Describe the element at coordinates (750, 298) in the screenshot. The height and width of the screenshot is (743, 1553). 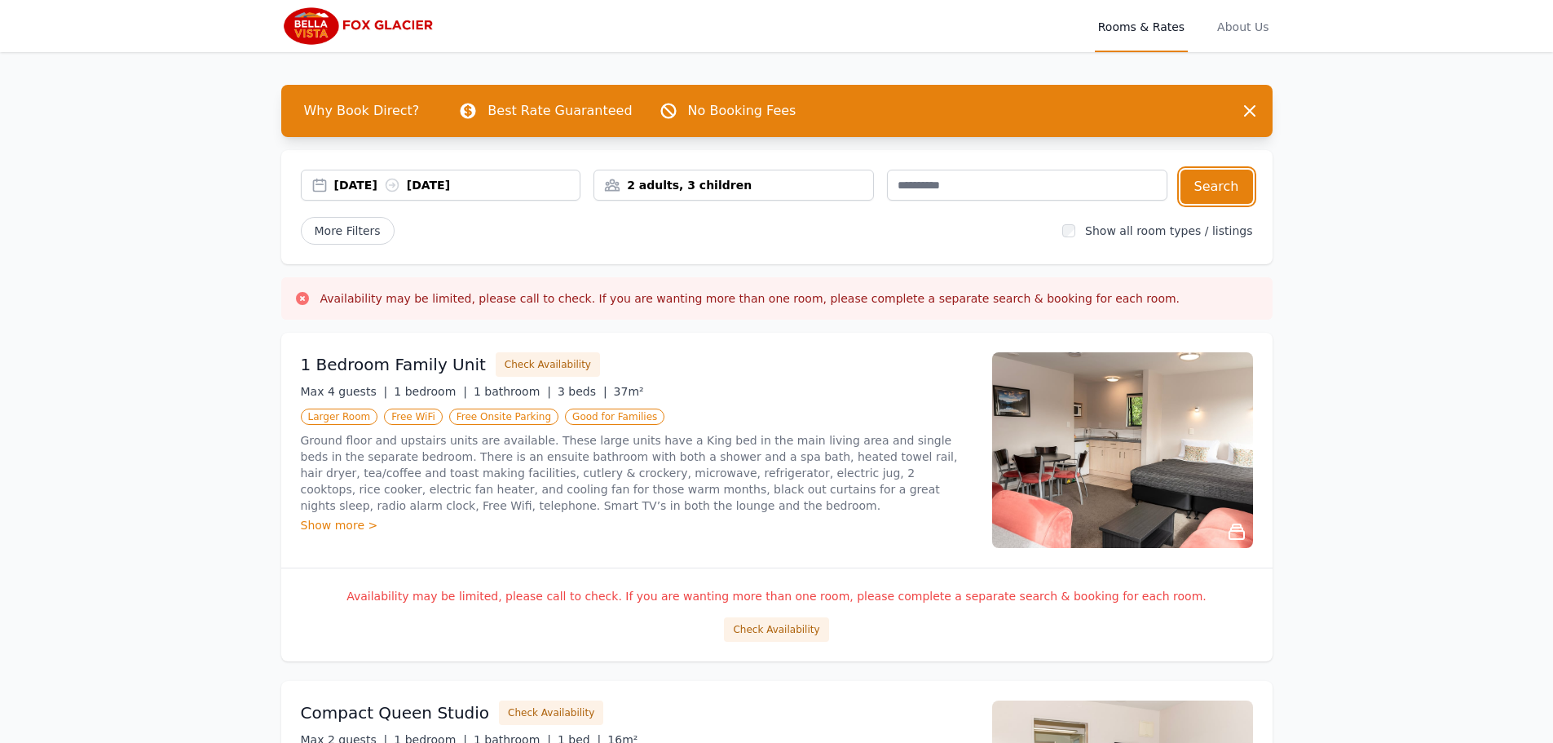
I see `h3: Availability may be limited, please call to check. If you are wanting more than one room, please ...` at that location.